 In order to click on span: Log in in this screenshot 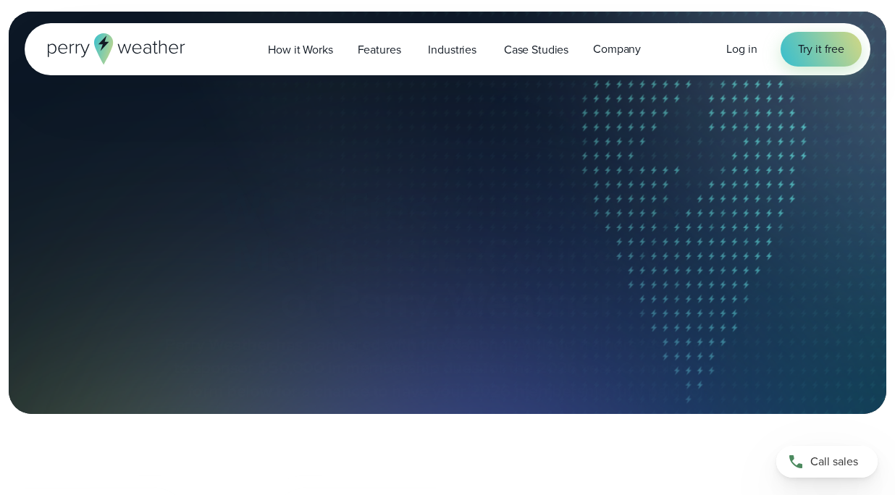, I will do `click(741, 48)`.